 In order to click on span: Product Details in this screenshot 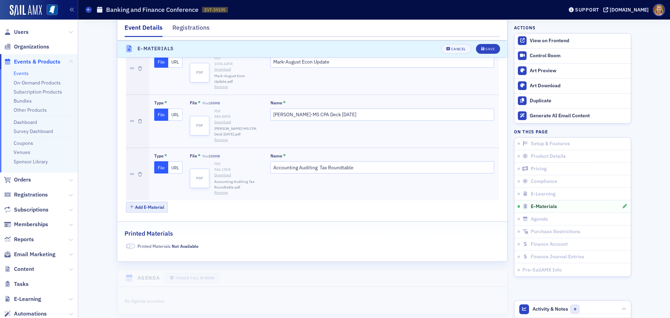, I will do `click(548, 156)`.